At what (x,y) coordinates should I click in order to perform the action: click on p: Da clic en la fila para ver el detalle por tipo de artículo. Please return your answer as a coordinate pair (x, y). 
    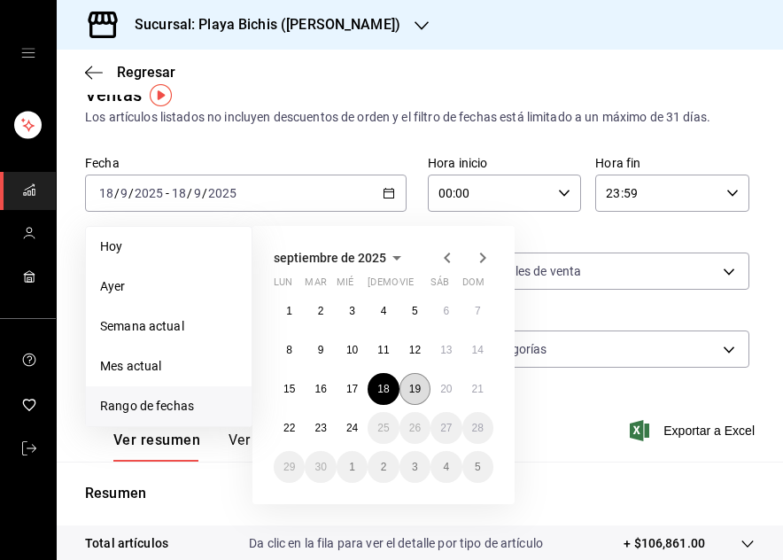
    Looking at the image, I should click on (396, 543).